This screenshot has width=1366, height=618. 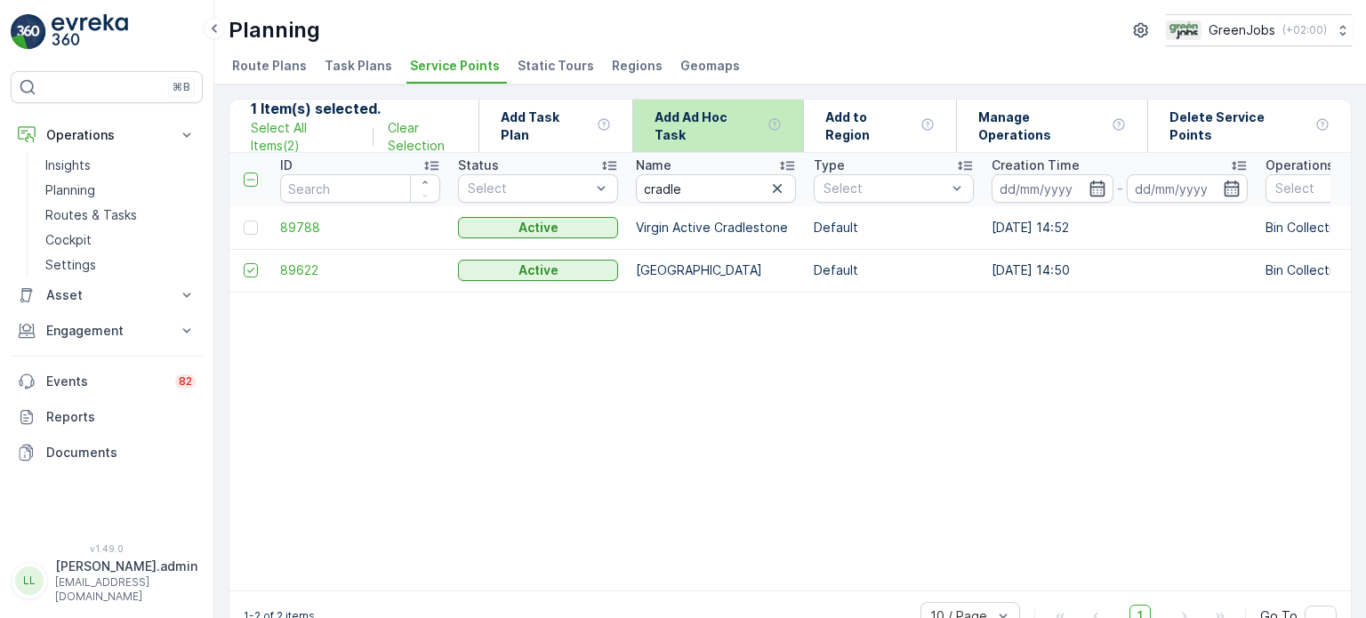 I want to click on p: Engagement, so click(x=107, y=331).